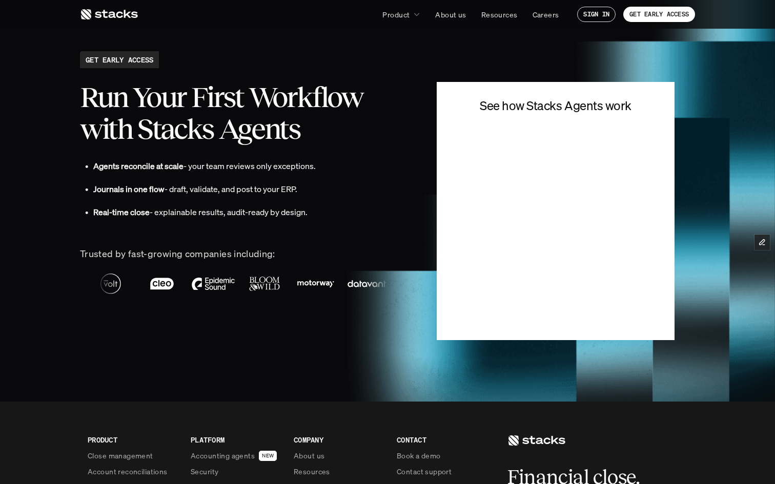 This screenshot has height=484, width=775. What do you see at coordinates (205, 472) in the screenshot?
I see `p: Security` at bounding box center [205, 472].